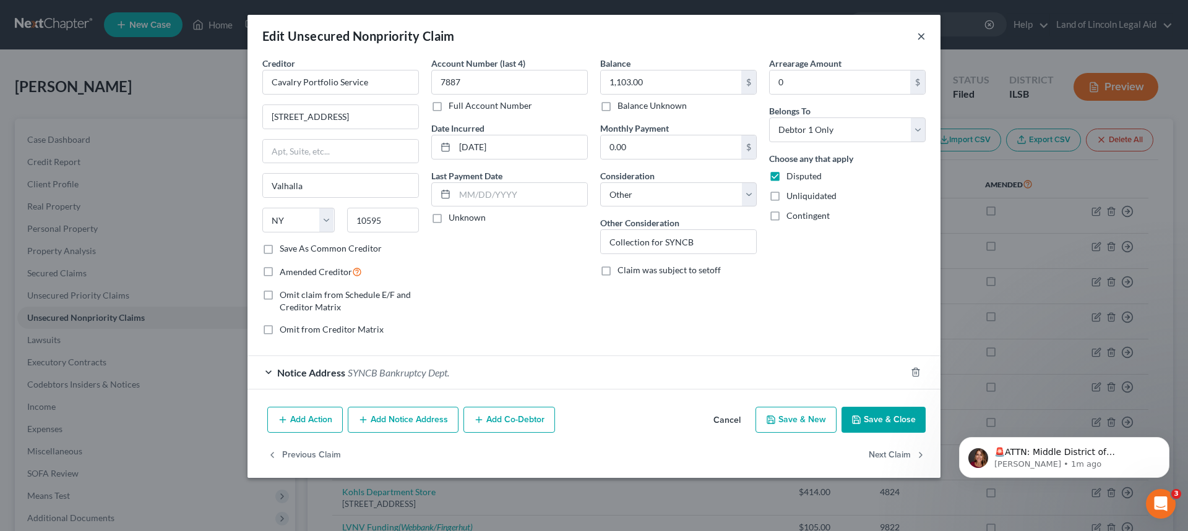 The height and width of the screenshot is (531, 1188). What do you see at coordinates (678, 242) in the screenshot?
I see `input: Specify...` at bounding box center [678, 242].